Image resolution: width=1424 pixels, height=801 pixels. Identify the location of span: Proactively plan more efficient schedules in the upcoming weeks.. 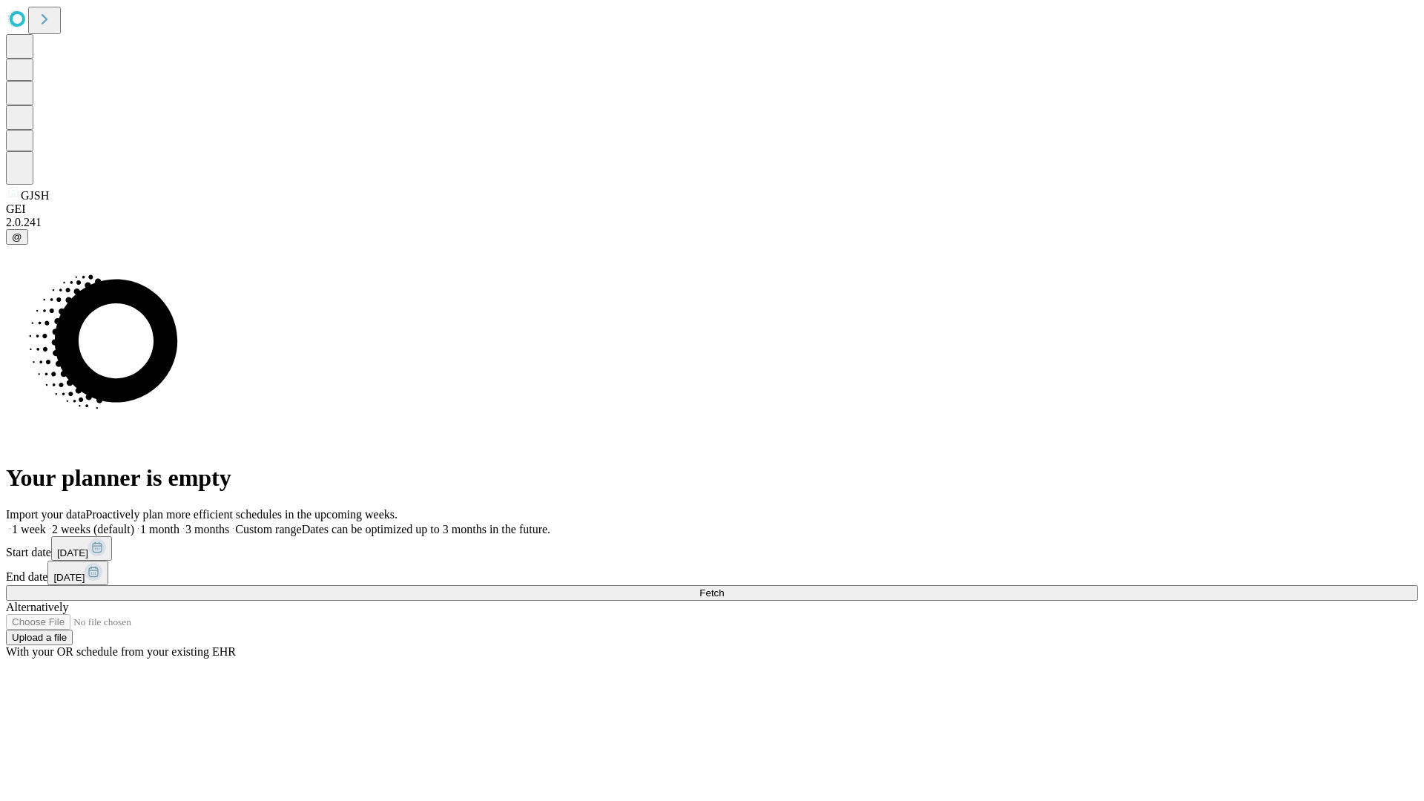
(242, 514).